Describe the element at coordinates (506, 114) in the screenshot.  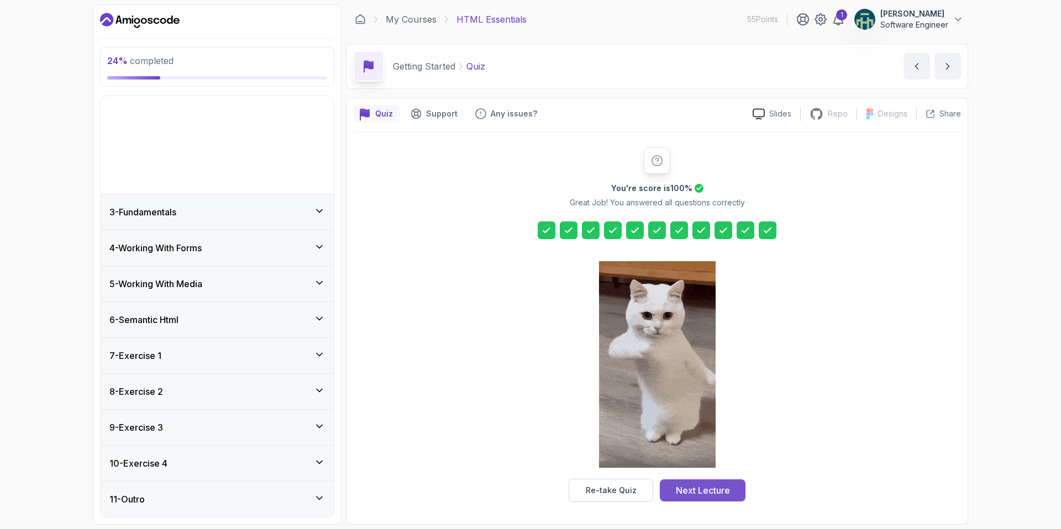
I see `button: Feedback button` at that location.